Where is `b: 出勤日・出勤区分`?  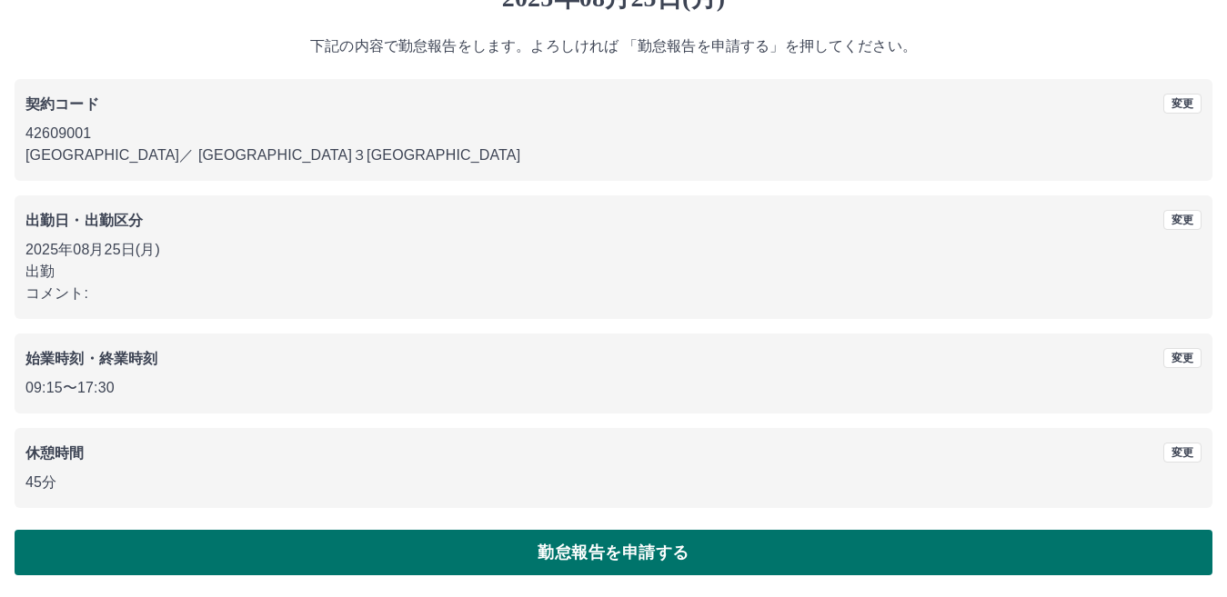
b: 出勤日・出勤区分 is located at coordinates (84, 220).